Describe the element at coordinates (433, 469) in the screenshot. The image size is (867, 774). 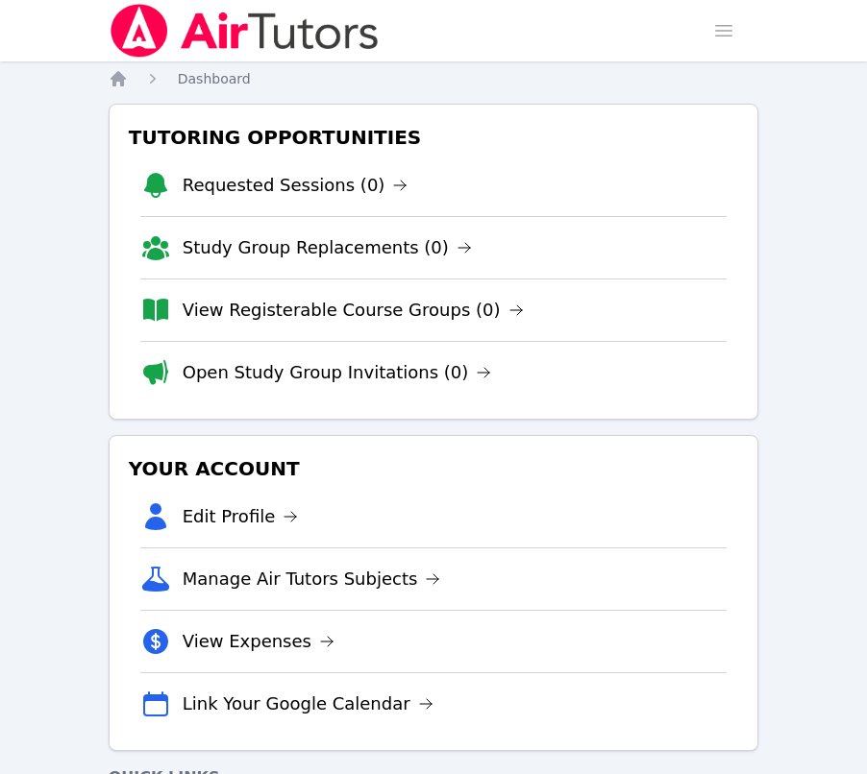
I see `h3: Your Account` at that location.